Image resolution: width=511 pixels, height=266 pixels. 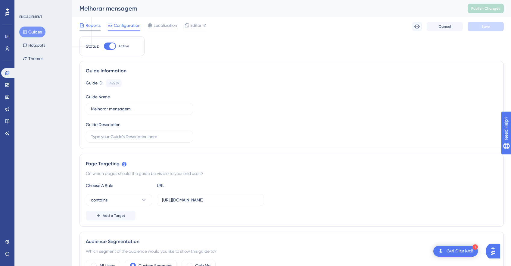 I want to click on div: URL, so click(x=190, y=185).